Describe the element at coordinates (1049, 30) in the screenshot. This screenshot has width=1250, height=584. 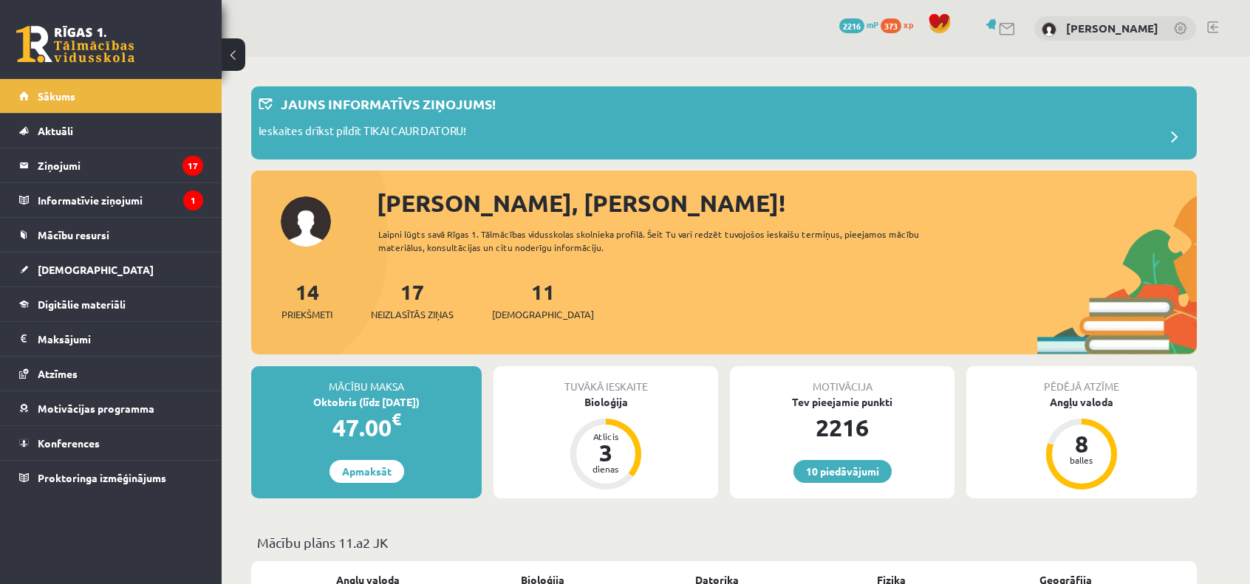
I see `img: Annija Anna Streipa` at that location.